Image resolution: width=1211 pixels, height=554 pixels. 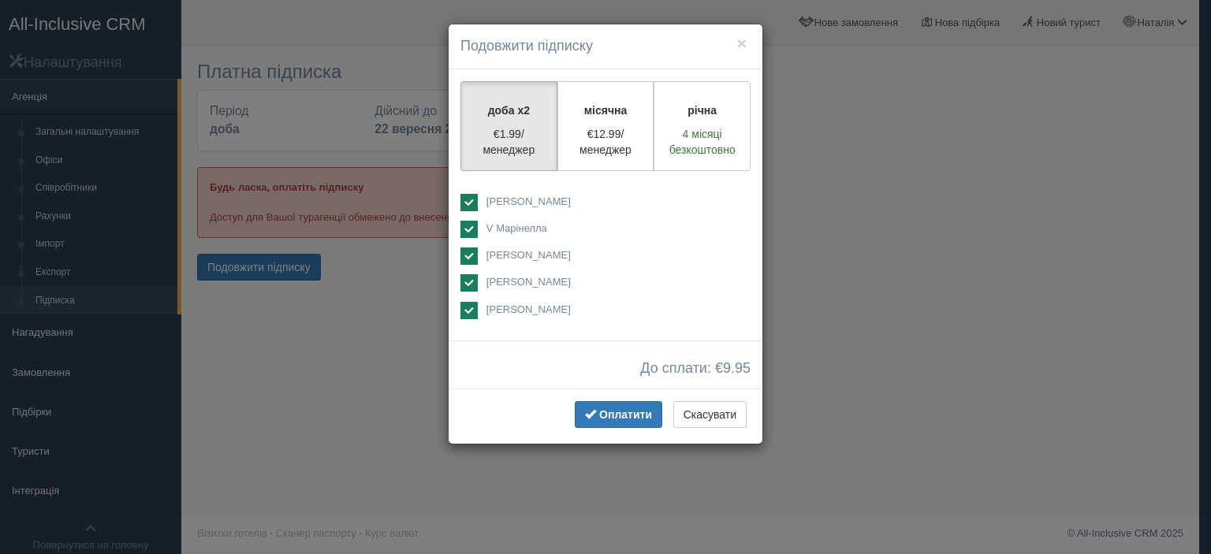 I want to click on p: €12.99/менеджер, so click(x=606, y=142).